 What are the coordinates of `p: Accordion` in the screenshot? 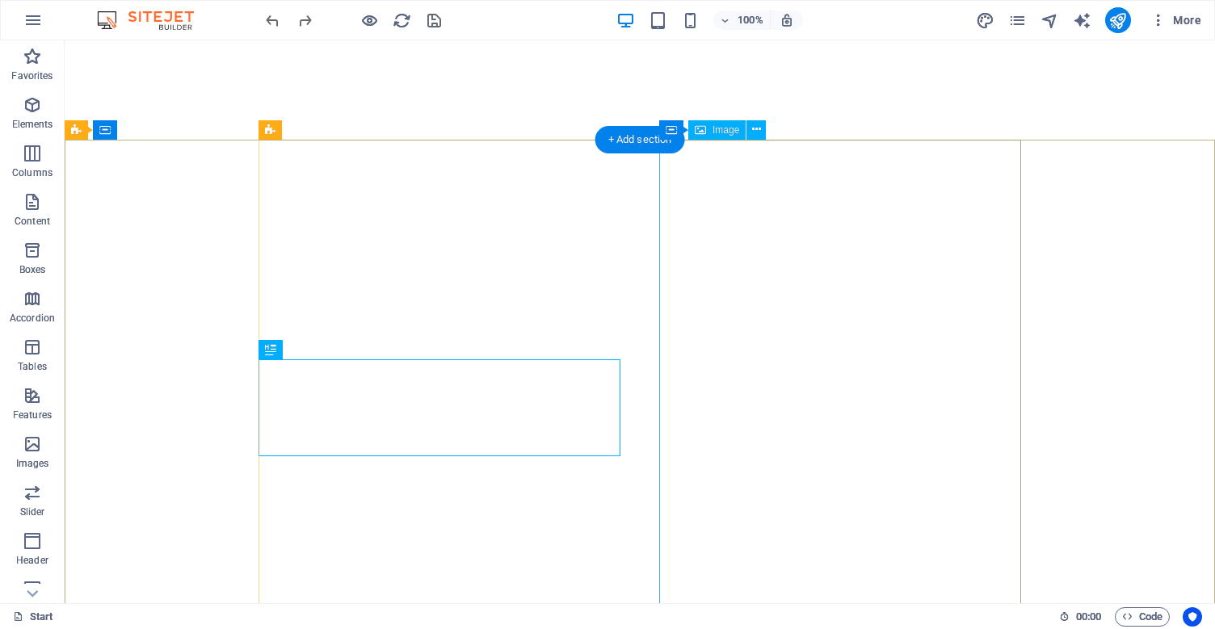 It's located at (32, 318).